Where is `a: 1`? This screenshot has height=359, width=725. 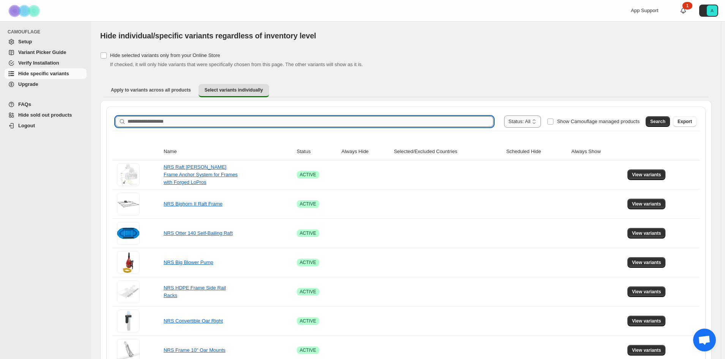
a: 1 is located at coordinates (683, 11).